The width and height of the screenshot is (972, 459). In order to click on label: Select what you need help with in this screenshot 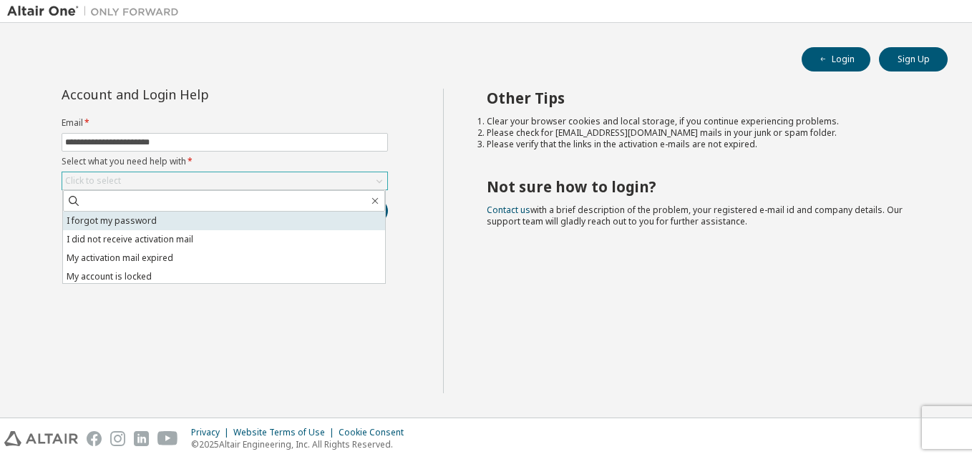, I will do `click(225, 162)`.